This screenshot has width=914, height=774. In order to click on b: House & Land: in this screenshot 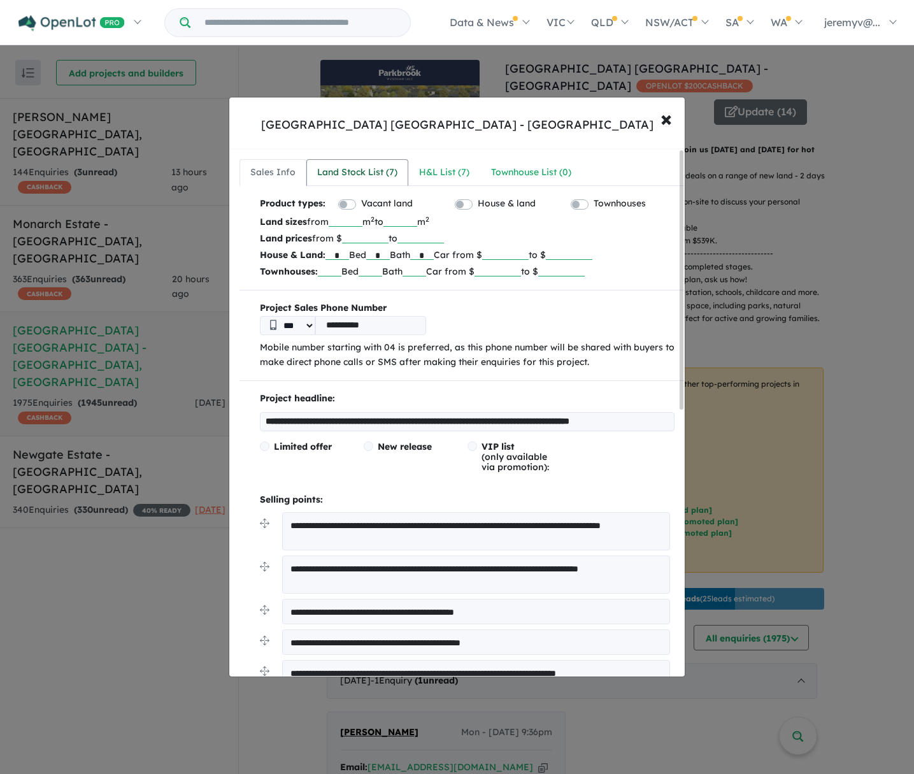, I will do `click(292, 255)`.